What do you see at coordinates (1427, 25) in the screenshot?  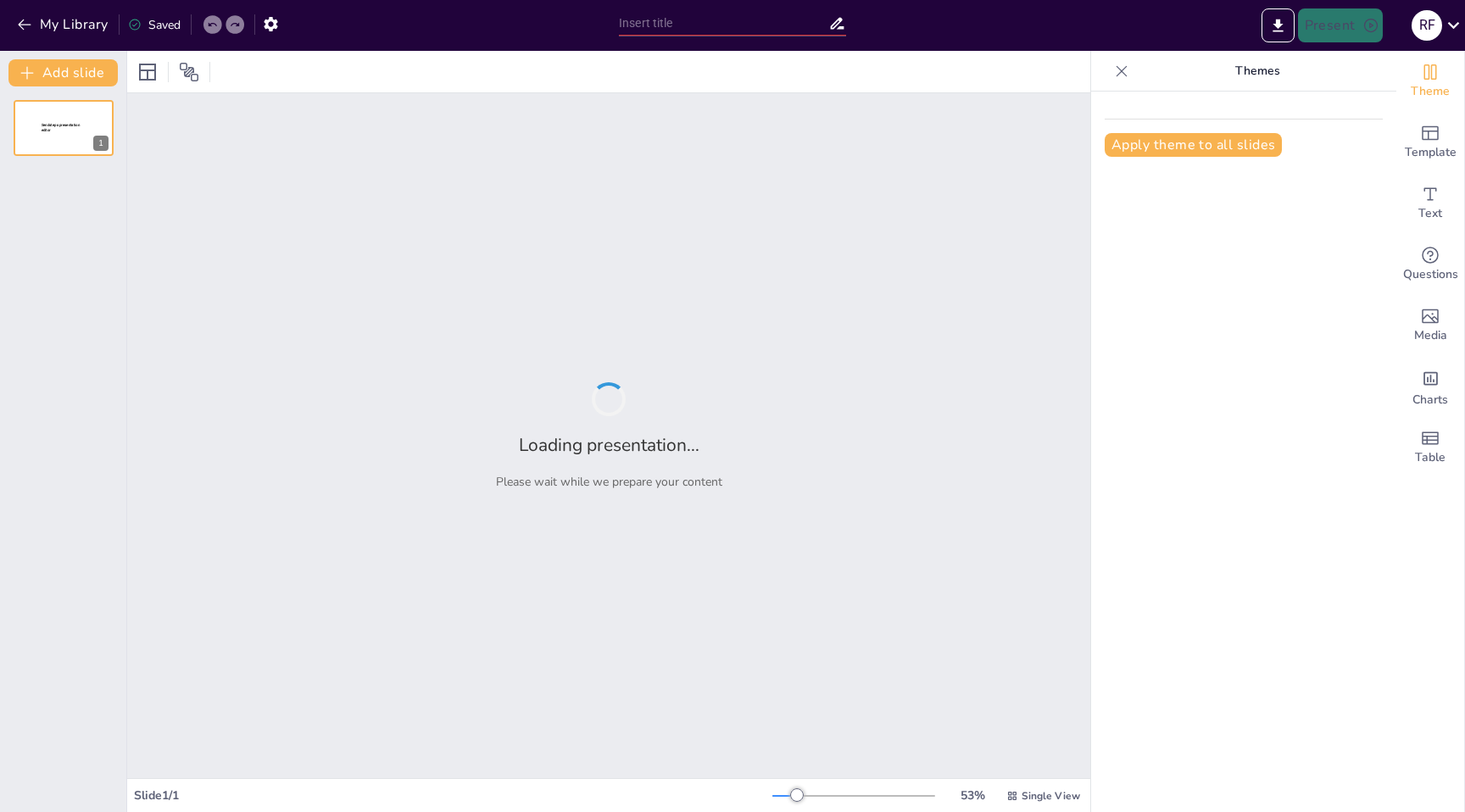 I see `div: R F` at bounding box center [1427, 25].